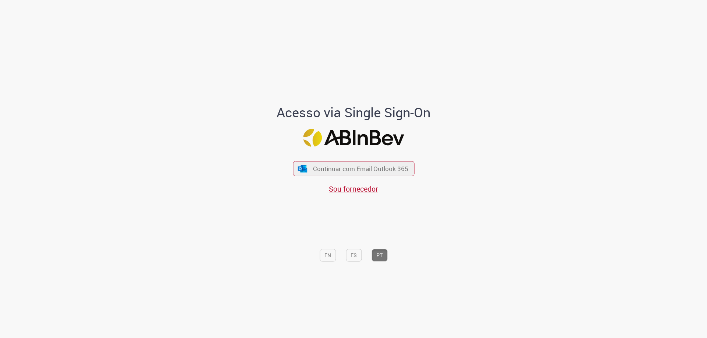  I want to click on img: ícone Azure/Microsoft 360, so click(303, 169).